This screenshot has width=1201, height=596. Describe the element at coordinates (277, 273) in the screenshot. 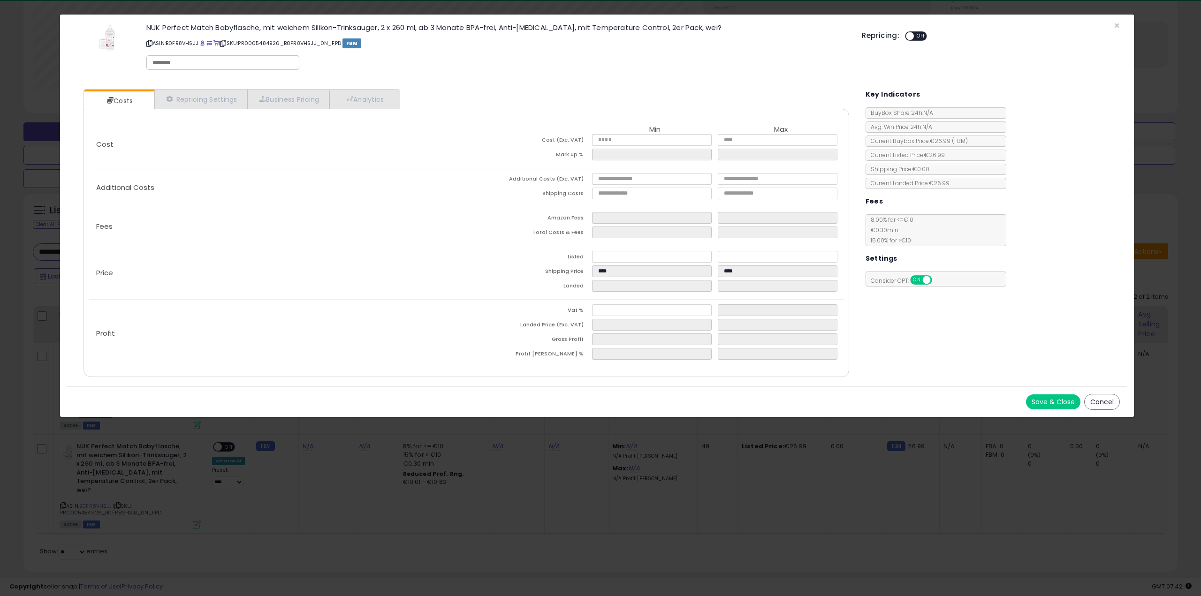

I see `p: Price` at that location.